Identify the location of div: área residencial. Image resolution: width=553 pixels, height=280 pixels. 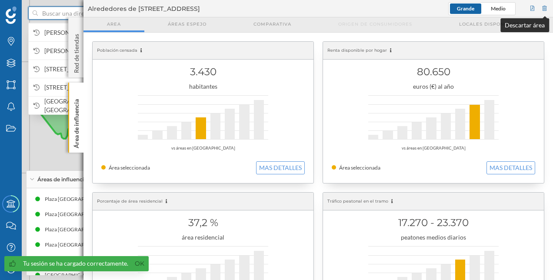
(203, 237).